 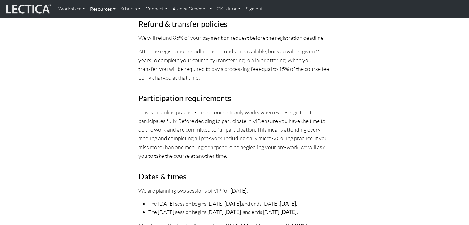 I want to click on a: Schools, so click(x=130, y=9).